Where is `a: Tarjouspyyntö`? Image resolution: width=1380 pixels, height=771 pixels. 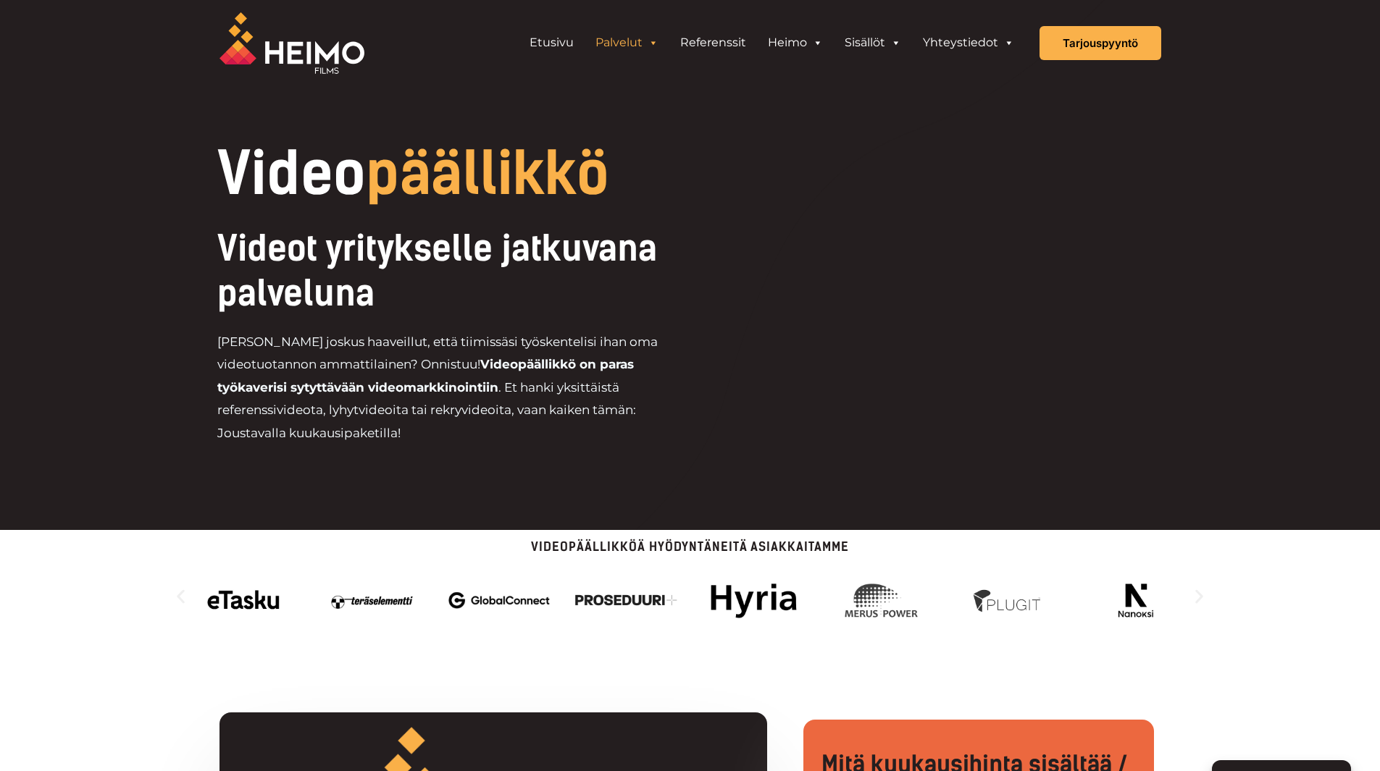 a: Tarjouspyyntö is located at coordinates (1100, 43).